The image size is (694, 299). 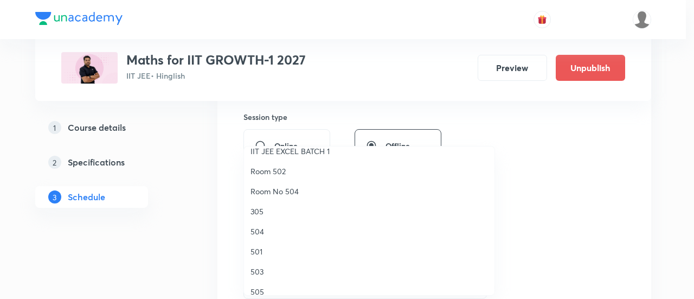 I want to click on span: Room No 504, so click(x=369, y=191).